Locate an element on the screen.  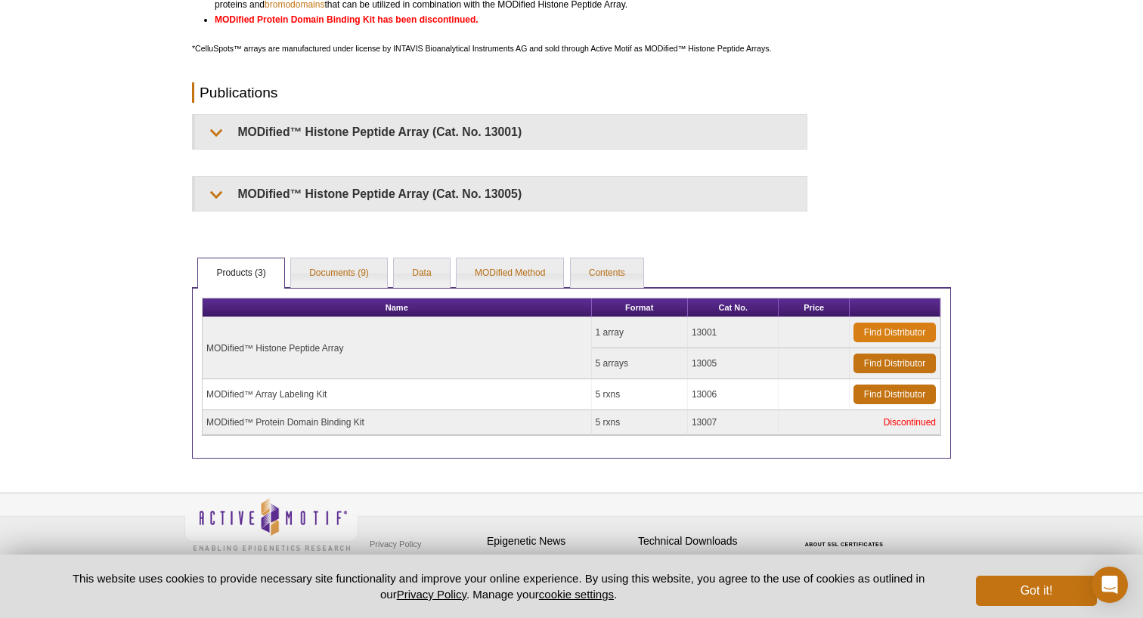
span: *CelluSpots™ arrays are manufactured under license by INTAVIS Bioanalytical Instruments AG and so... is located at coordinates (481, 48).